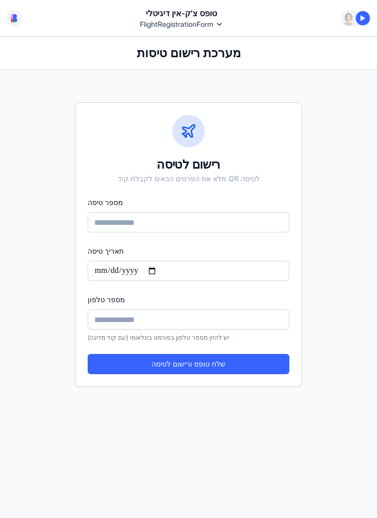 The height and width of the screenshot is (518, 377). What do you see at coordinates (14, 18) in the screenshot?
I see `img: logo` at bounding box center [14, 18].